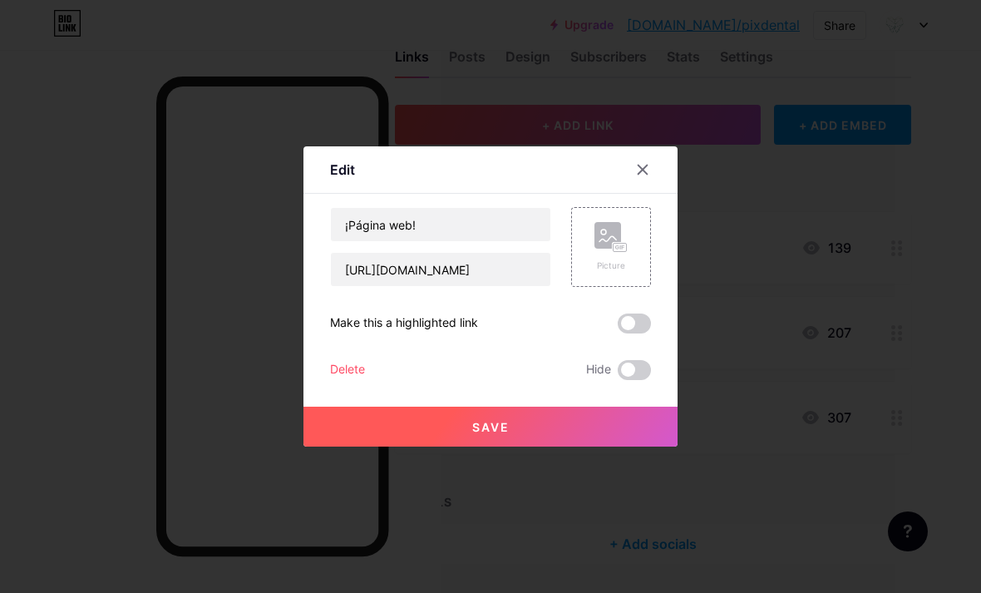 The image size is (981, 593). What do you see at coordinates (598, 370) in the screenshot?
I see `span: Hide` at bounding box center [598, 370].